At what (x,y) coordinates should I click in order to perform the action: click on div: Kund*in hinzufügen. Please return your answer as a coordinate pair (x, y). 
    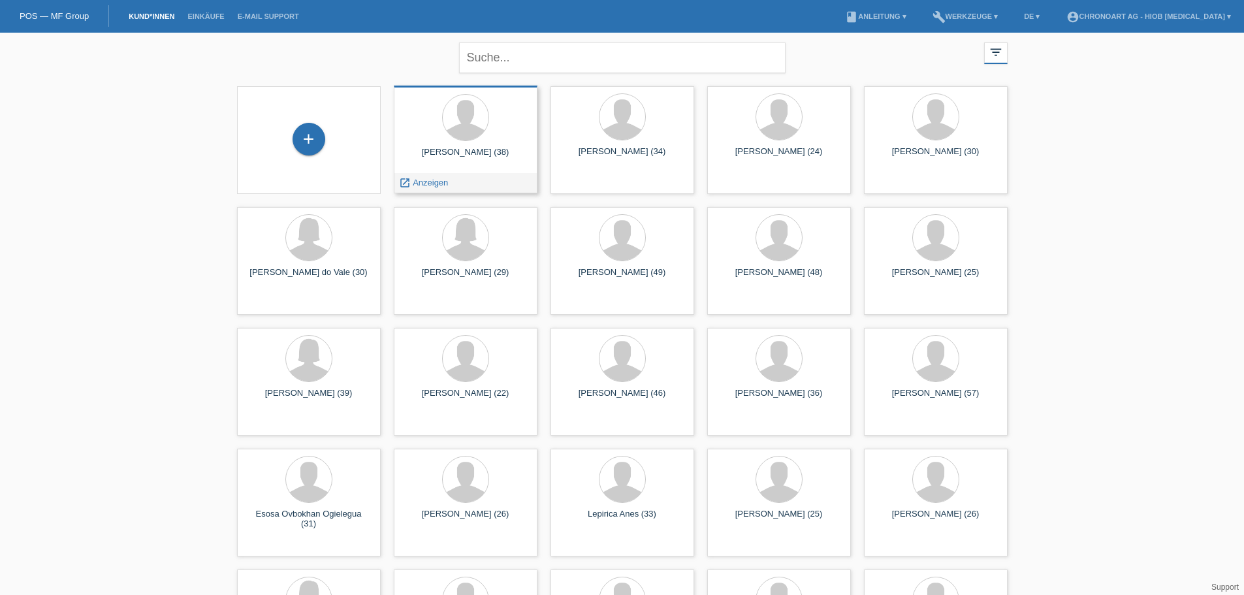
    Looking at the image, I should click on (309, 139).